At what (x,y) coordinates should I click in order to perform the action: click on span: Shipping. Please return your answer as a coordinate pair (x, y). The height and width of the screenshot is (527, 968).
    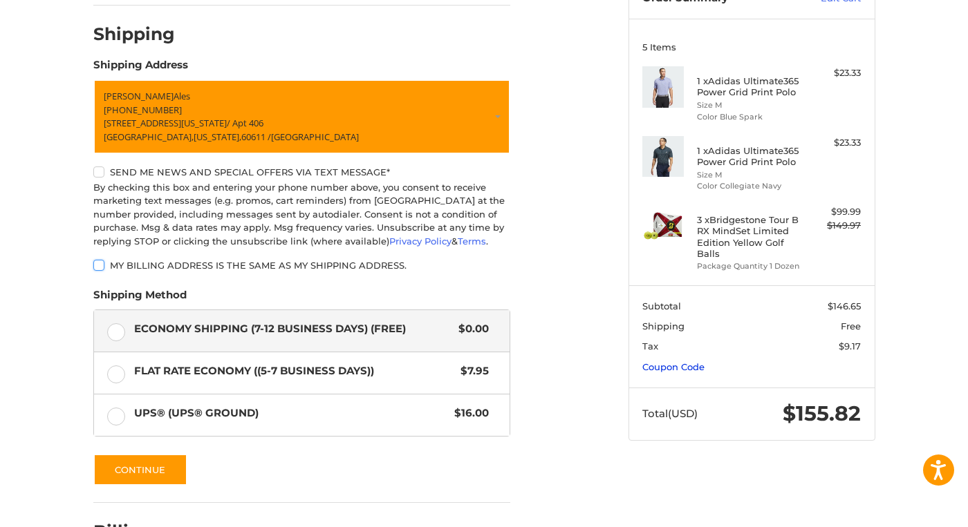
    Looking at the image, I should click on (663, 326).